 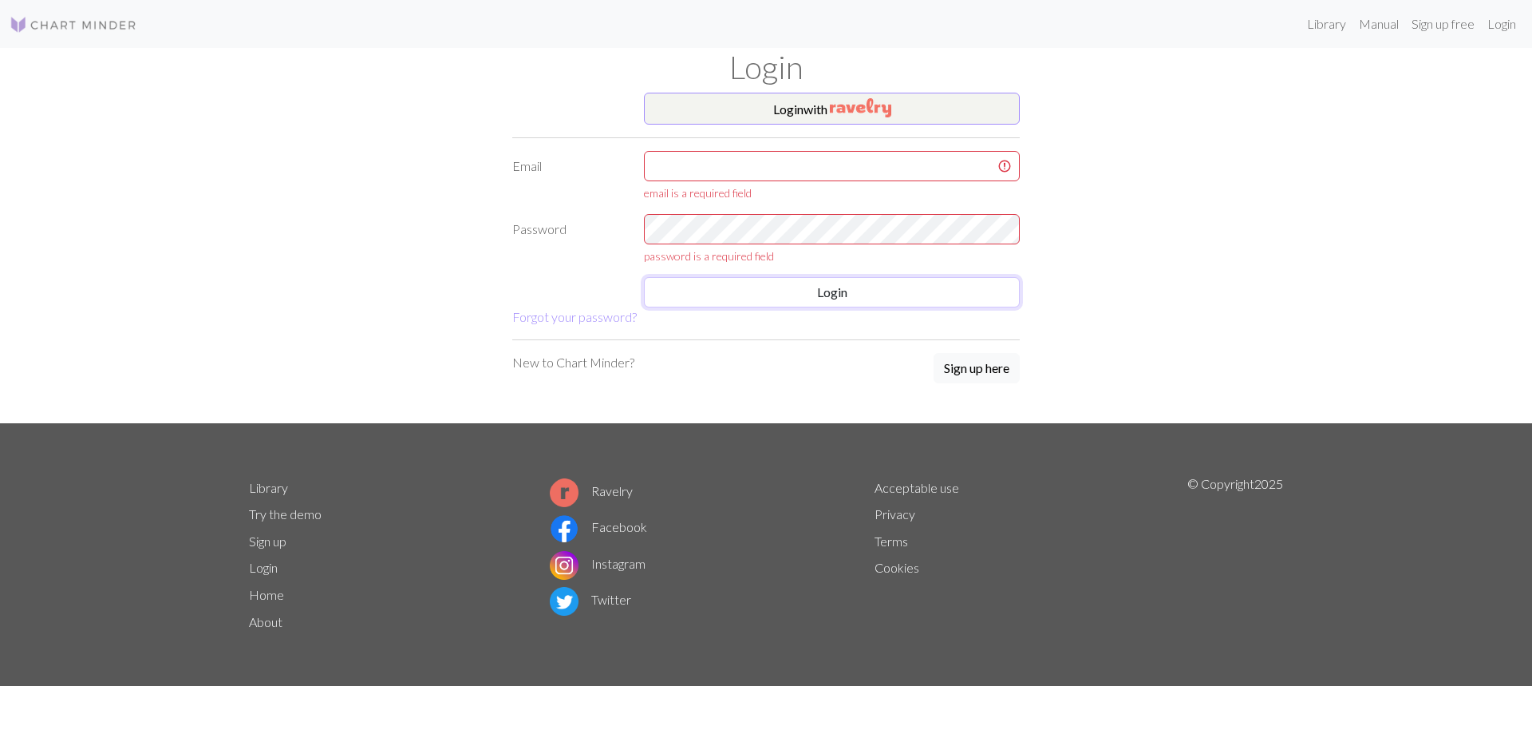 What do you see at coordinates (832, 109) in the screenshot?
I see `button: Loginwith` at bounding box center [832, 109].